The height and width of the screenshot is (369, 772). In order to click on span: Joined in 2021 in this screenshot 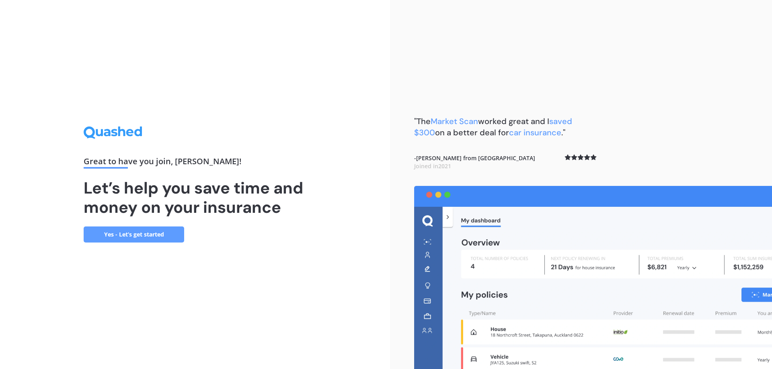, I will do `click(432, 166)`.